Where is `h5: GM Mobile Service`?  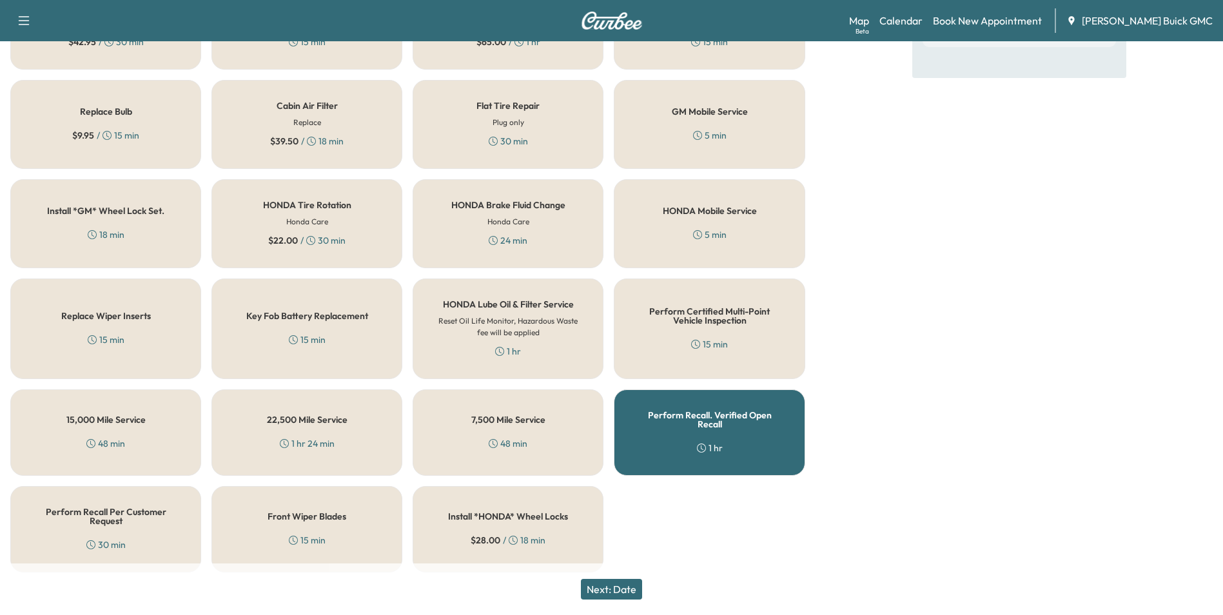 h5: GM Mobile Service is located at coordinates (710, 112).